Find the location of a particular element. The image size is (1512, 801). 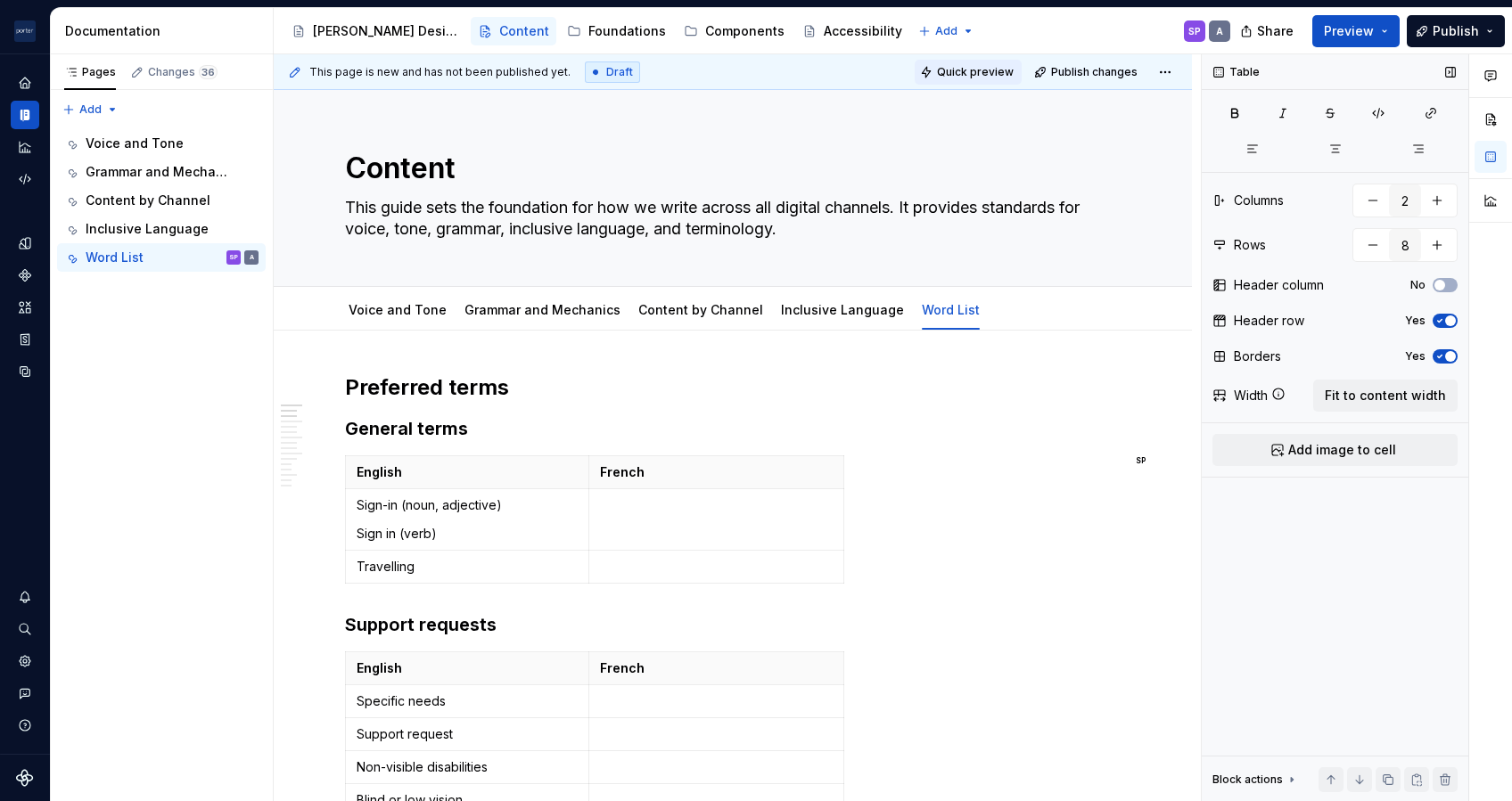

a: Storybook stories is located at coordinates (25, 339).